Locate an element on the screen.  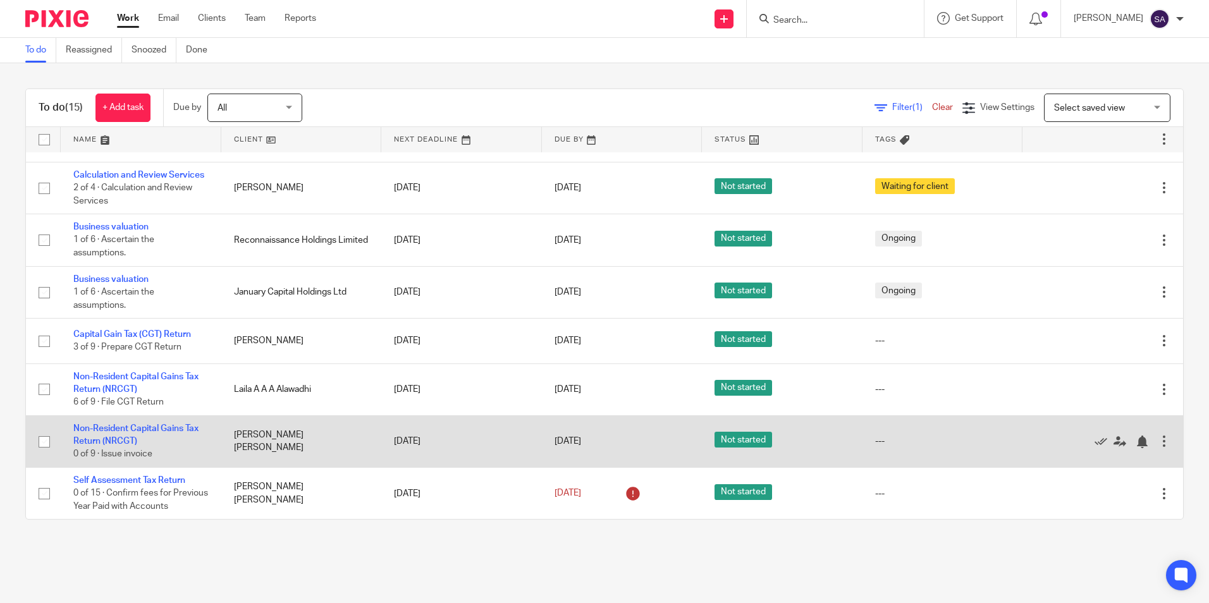
td: Laila A A A Alawadhi is located at coordinates (302, 390).